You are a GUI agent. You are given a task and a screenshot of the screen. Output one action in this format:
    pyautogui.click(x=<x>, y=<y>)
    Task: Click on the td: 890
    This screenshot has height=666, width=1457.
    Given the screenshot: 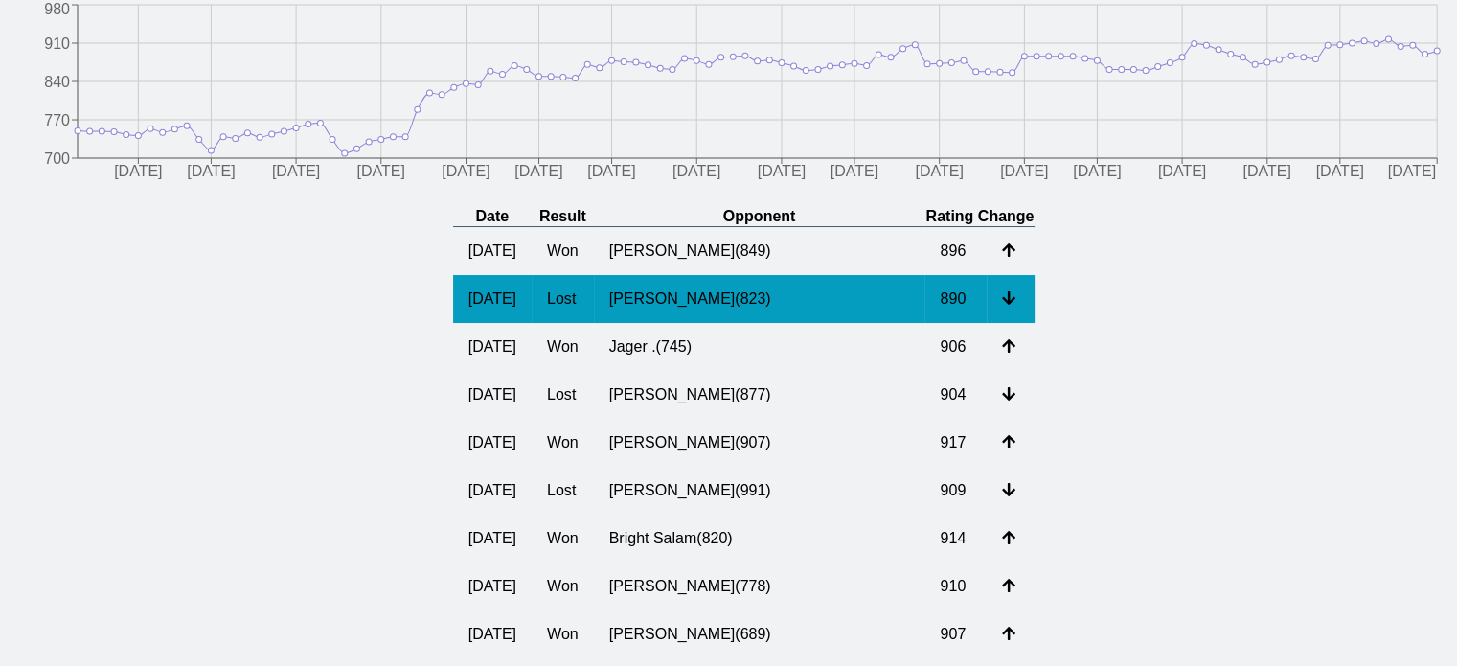 What is the action you would take?
    pyautogui.click(x=955, y=299)
    